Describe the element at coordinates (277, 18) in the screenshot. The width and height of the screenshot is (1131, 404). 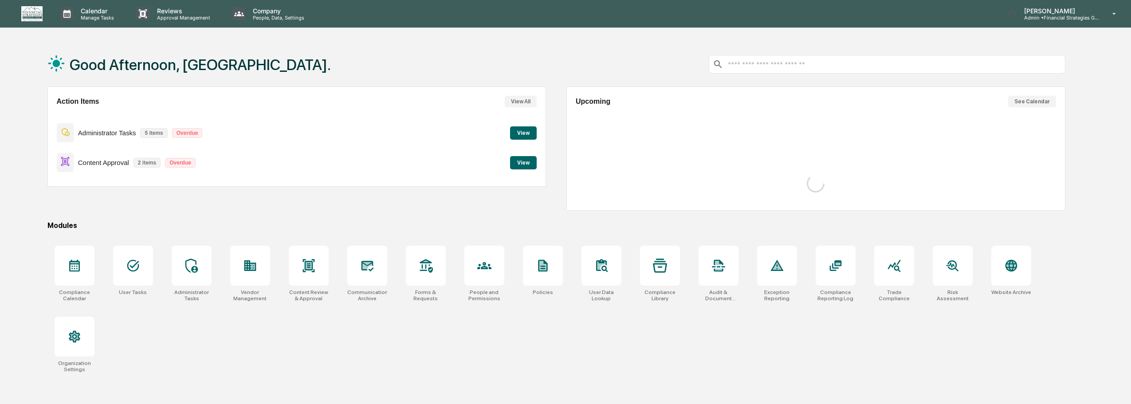
I see `p: People, Data, Settings` at that location.